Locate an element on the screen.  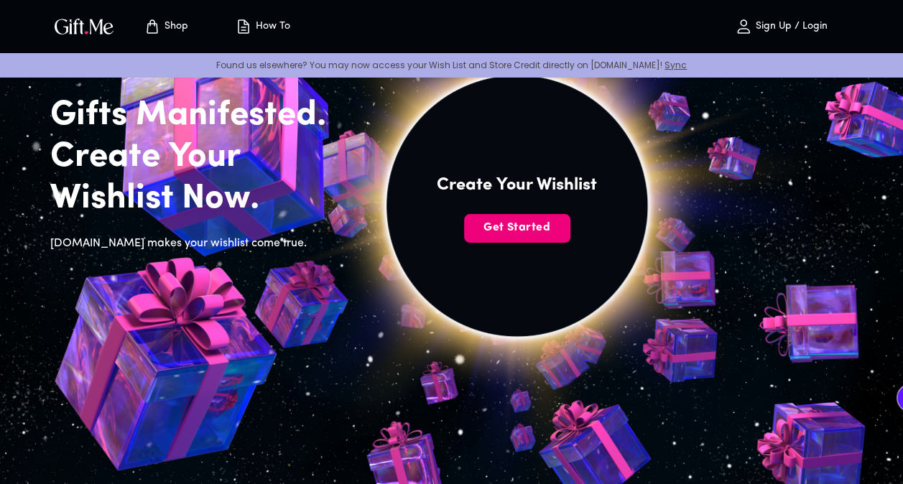
p: Sign Up / Login is located at coordinates (790, 27).